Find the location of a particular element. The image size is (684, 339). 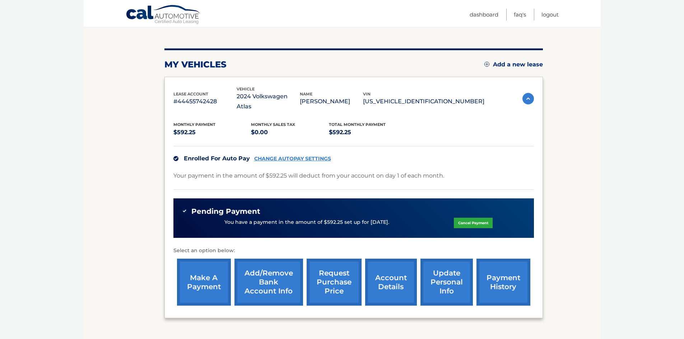

a: request purchase price is located at coordinates (334, 282).